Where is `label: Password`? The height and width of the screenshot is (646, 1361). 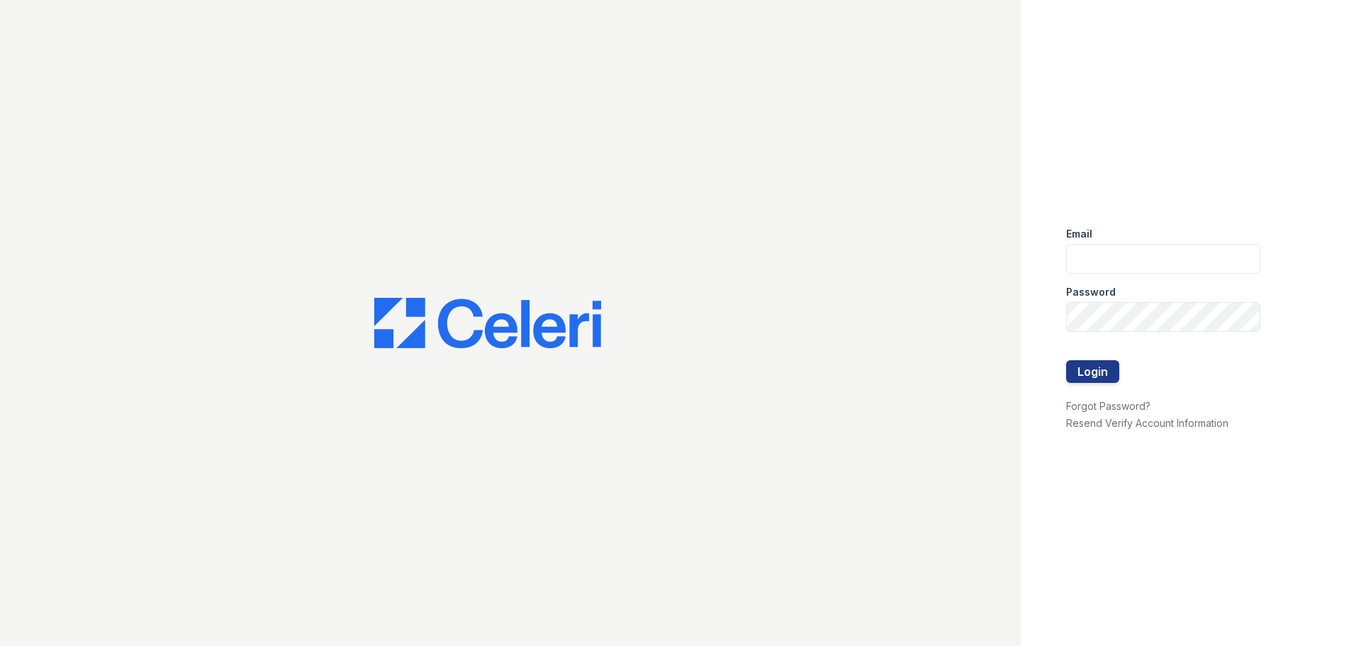
label: Password is located at coordinates (1091, 292).